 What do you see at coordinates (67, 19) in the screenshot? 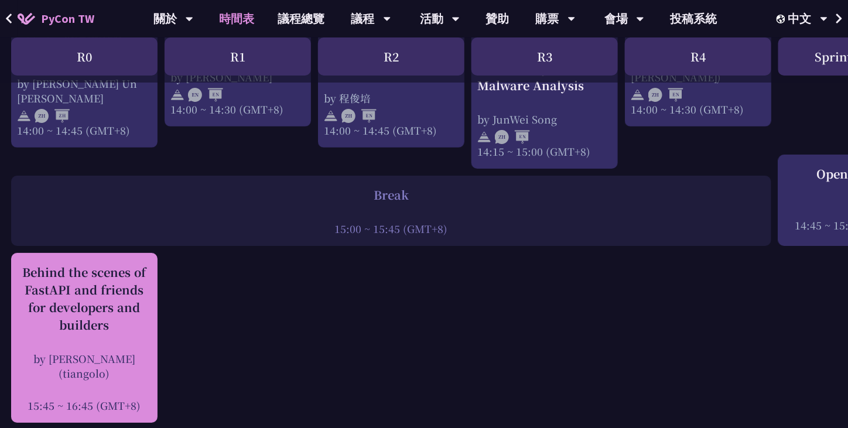
I see `span: PyCon TW` at bounding box center [67, 19].